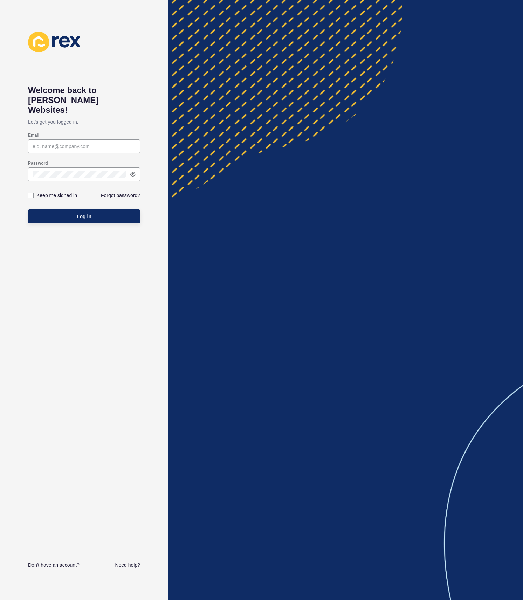 This screenshot has width=523, height=600. What do you see at coordinates (38, 163) in the screenshot?
I see `label: Password` at bounding box center [38, 163].